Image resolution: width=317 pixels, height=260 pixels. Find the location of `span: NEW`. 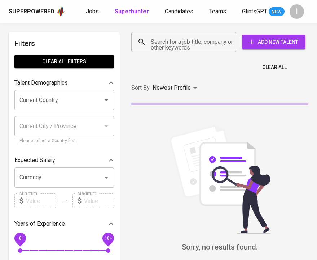

span: NEW is located at coordinates (277, 12).